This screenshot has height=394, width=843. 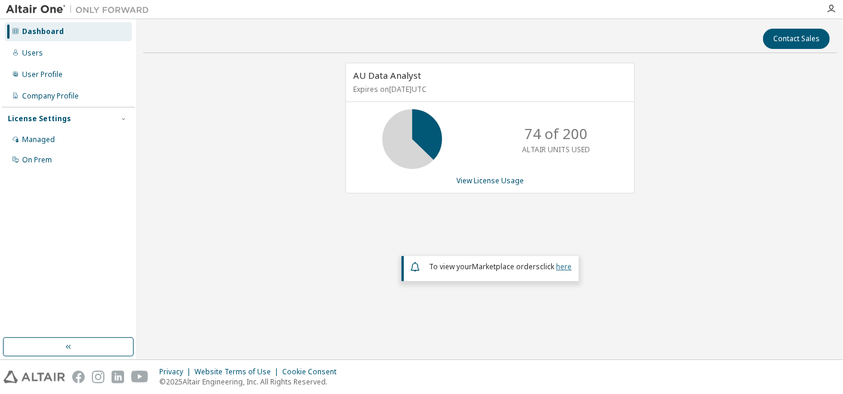 What do you see at coordinates (556, 134) in the screenshot?
I see `p: 74 of 200` at bounding box center [556, 134].